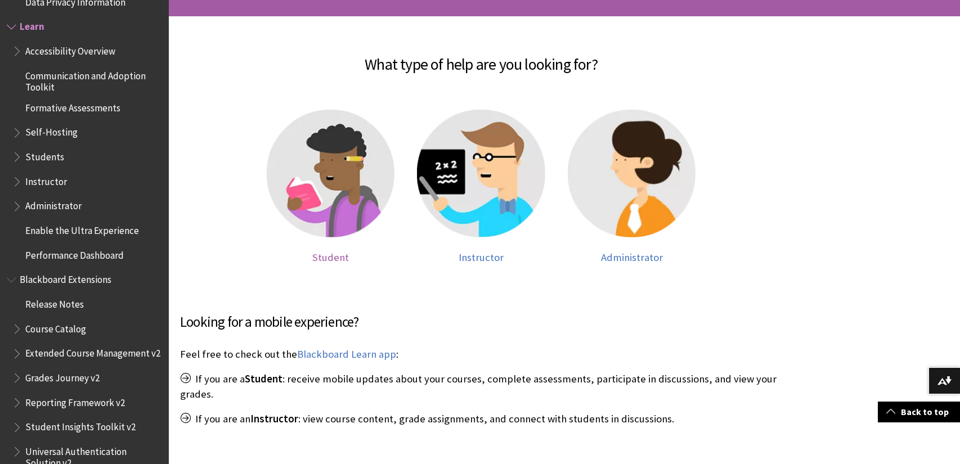 This screenshot has height=464, width=960. What do you see at coordinates (481, 187) in the screenshot?
I see `a: Instructor help Instructor` at bounding box center [481, 187].